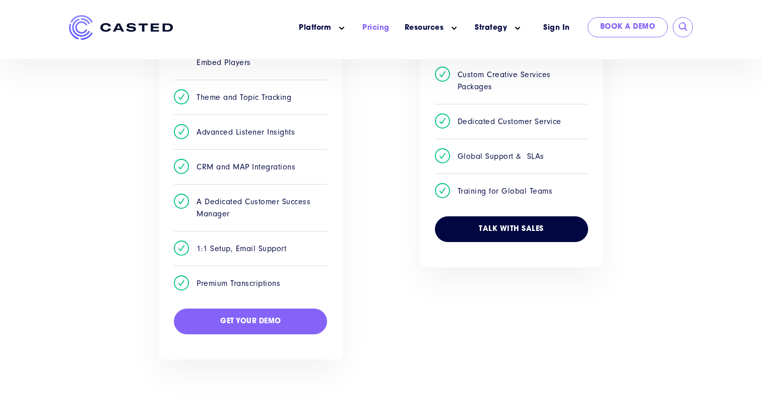  I want to click on li: Custom Creative Services Packages, so click(511, 80).